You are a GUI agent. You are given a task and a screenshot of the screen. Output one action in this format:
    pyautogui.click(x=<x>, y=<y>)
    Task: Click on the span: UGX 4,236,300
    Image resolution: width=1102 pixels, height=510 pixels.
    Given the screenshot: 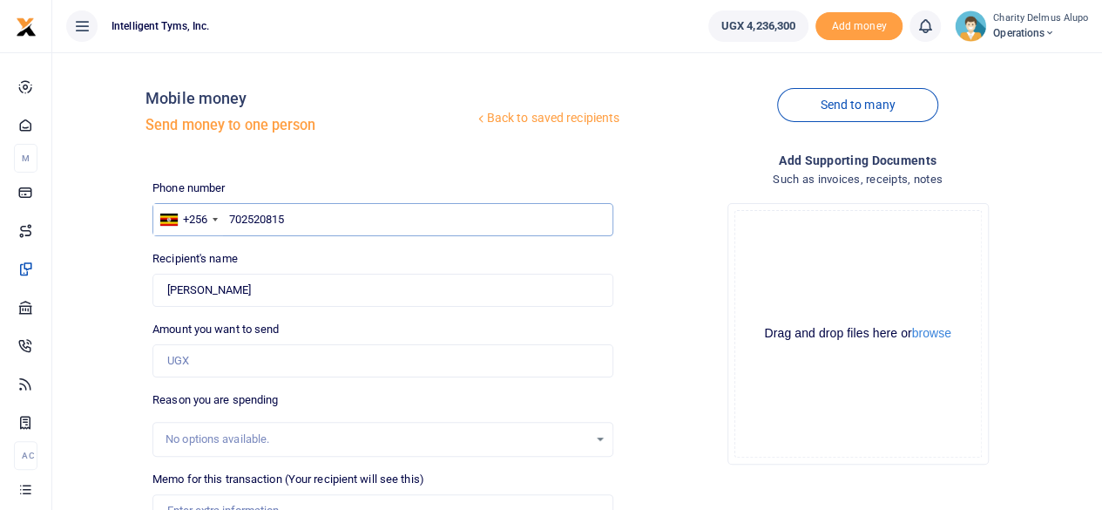 What is the action you would take?
    pyautogui.click(x=758, y=26)
    